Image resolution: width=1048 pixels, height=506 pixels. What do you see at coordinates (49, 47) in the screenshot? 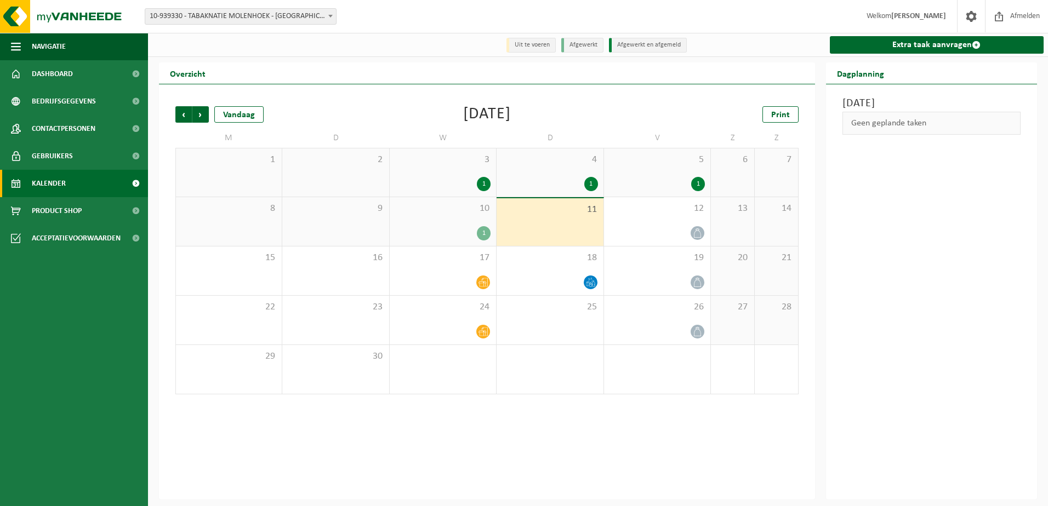
I see `span: Navigatie` at bounding box center [49, 47].